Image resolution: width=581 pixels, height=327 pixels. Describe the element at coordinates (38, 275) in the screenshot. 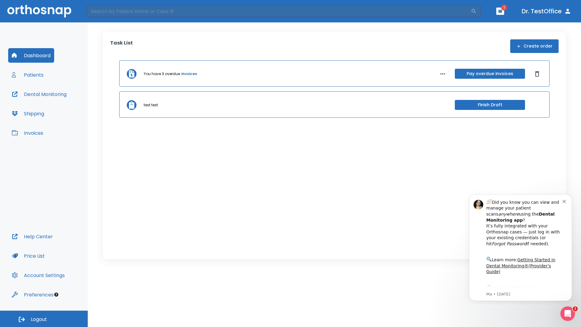

I see `a: Account Settings` at that location.